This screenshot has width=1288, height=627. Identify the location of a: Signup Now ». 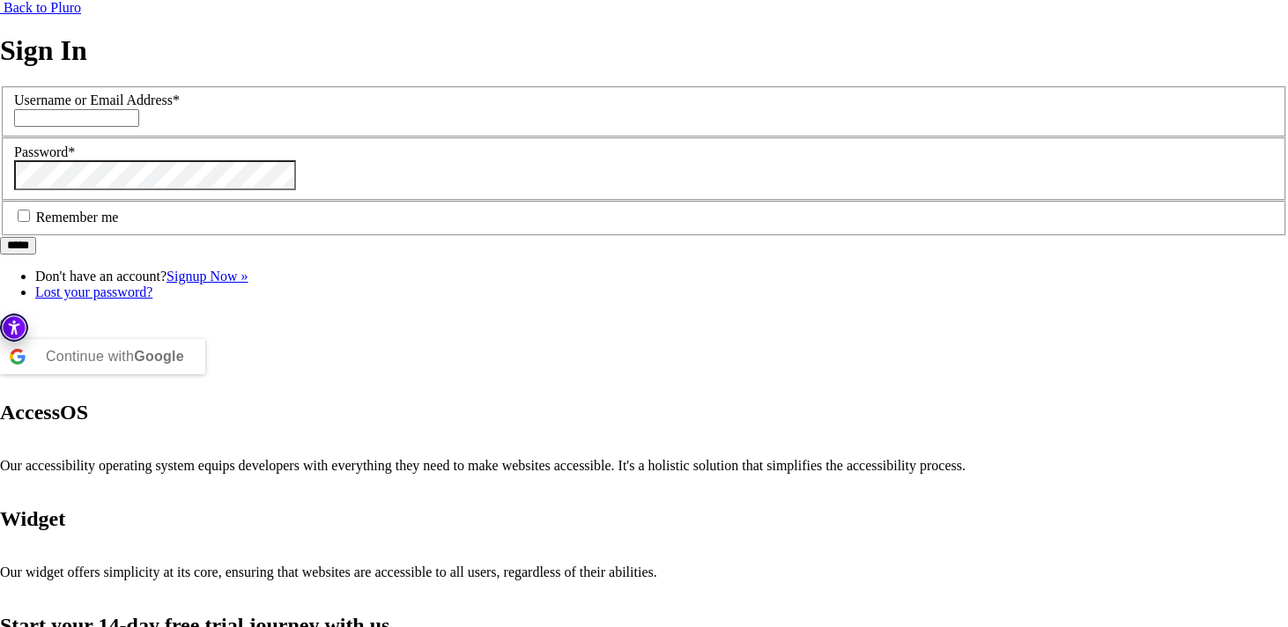
(207, 276).